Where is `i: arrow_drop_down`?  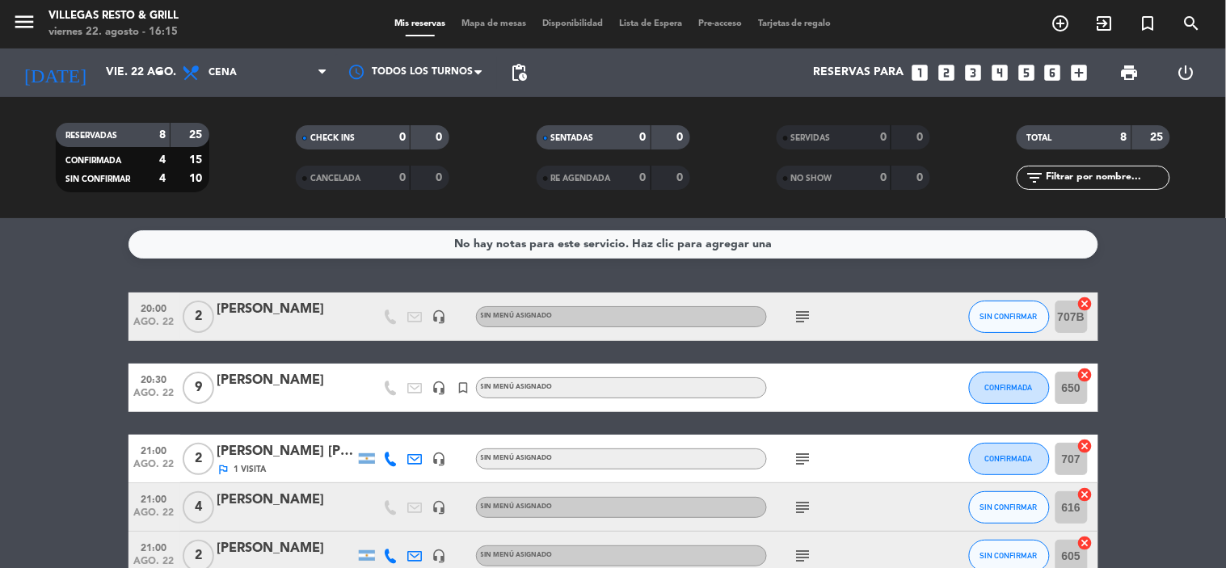 i: arrow_drop_down is located at coordinates (160, 73).